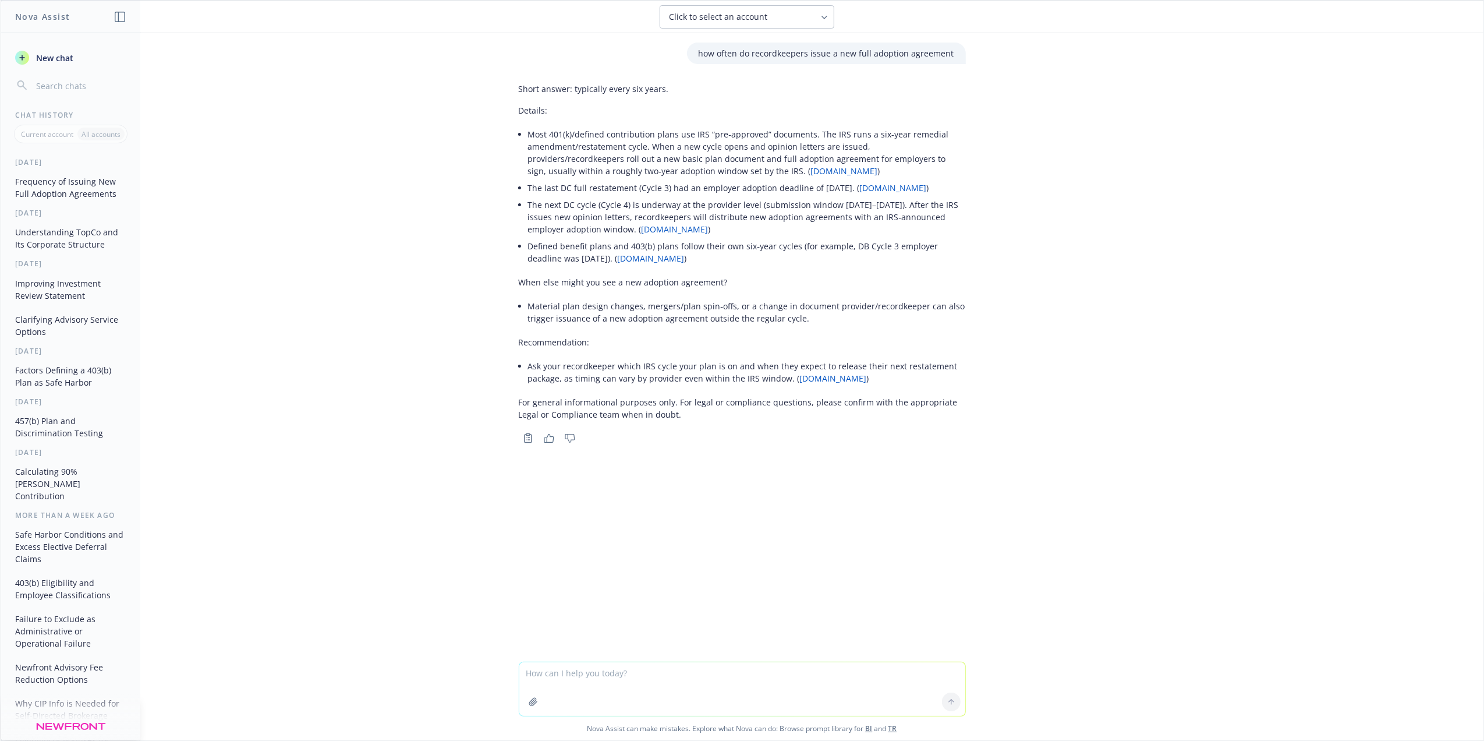 Image resolution: width=1484 pixels, height=741 pixels. I want to click on button: Thumbs down, so click(570, 438).